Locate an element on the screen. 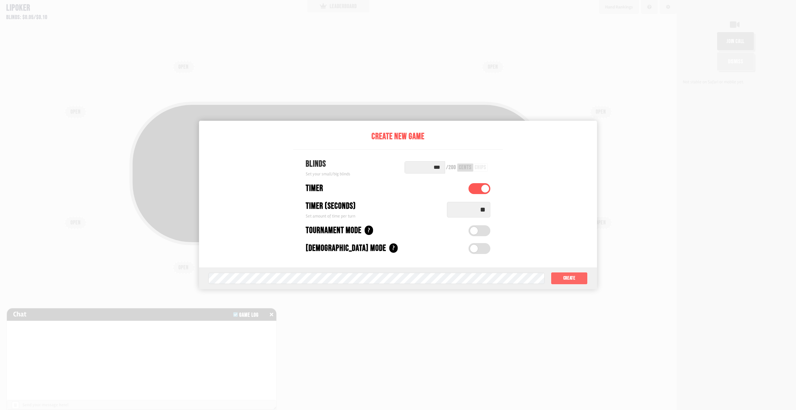  div: Set amount of time per turn is located at coordinates (373, 216).